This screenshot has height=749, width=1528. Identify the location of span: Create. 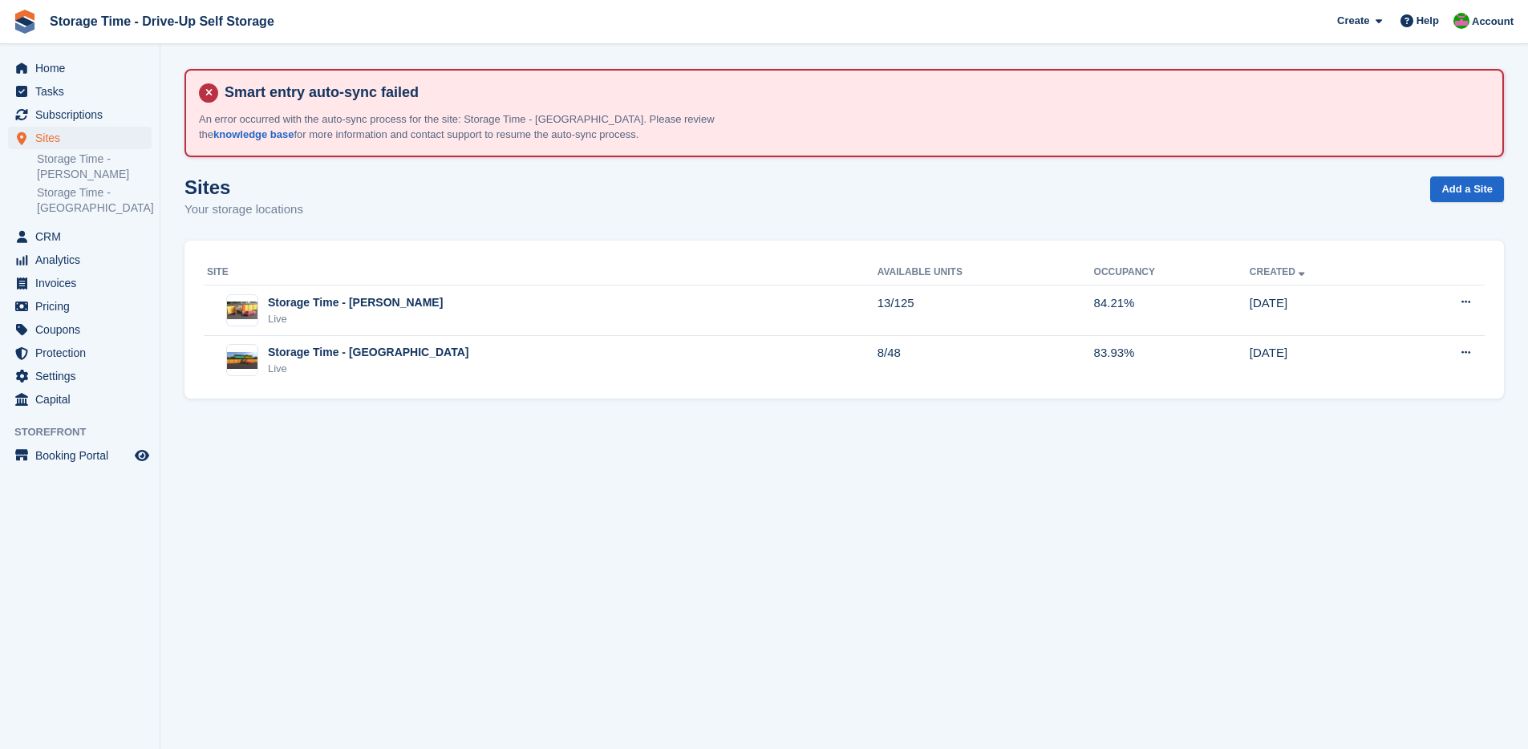
(1353, 21).